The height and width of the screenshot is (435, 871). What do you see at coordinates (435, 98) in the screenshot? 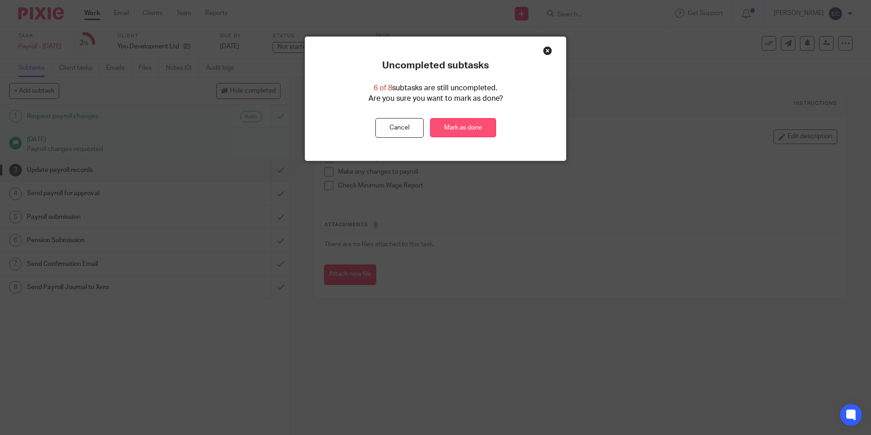
I see `p: Are you sure you want to mark as done?` at bounding box center [435, 98].